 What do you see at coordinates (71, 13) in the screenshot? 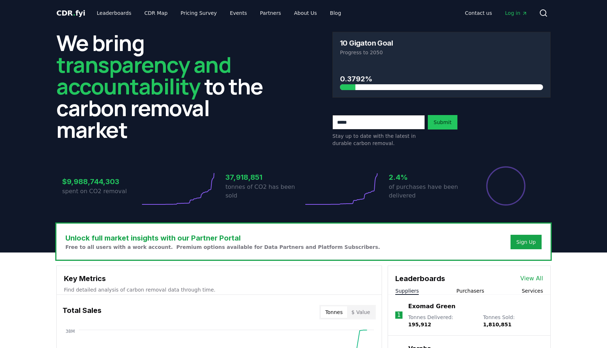
I see `a: CDR.fyi` at bounding box center [71, 13].